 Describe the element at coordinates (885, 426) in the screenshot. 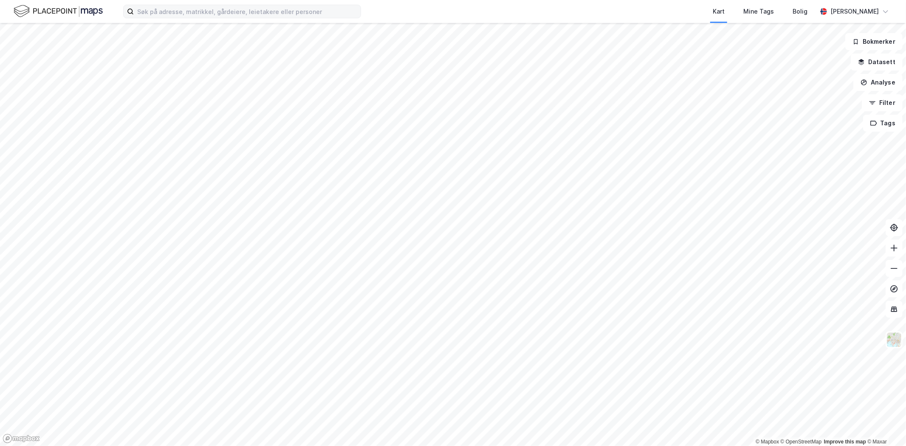

I see `div: Kontrollprogram for chat` at that location.